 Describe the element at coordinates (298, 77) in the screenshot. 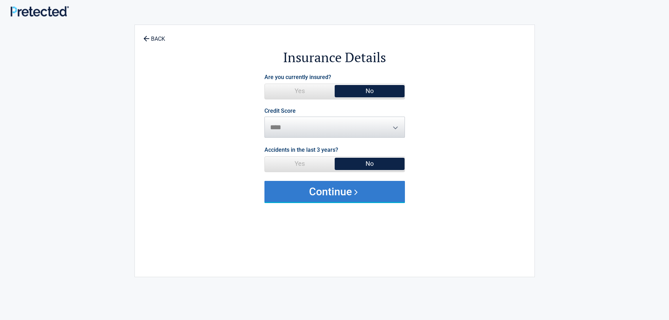

I see `label: Are you currently insured?` at that location.